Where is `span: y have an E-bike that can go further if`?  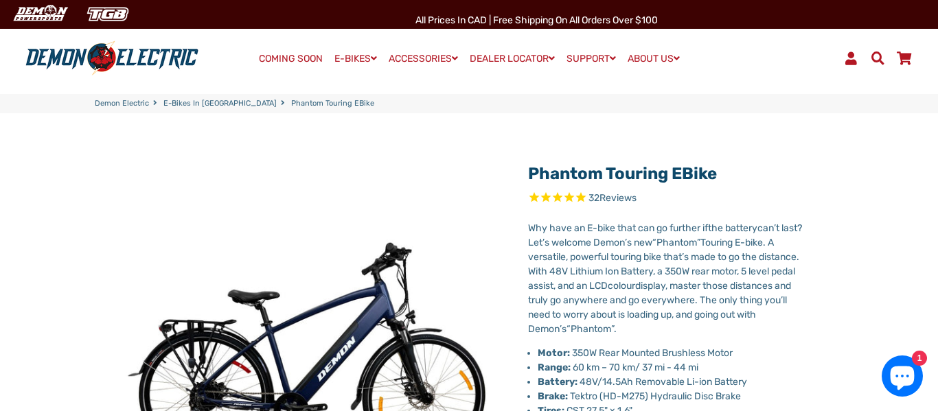
span: y have an E-bike that can go further if is located at coordinates (625, 228).